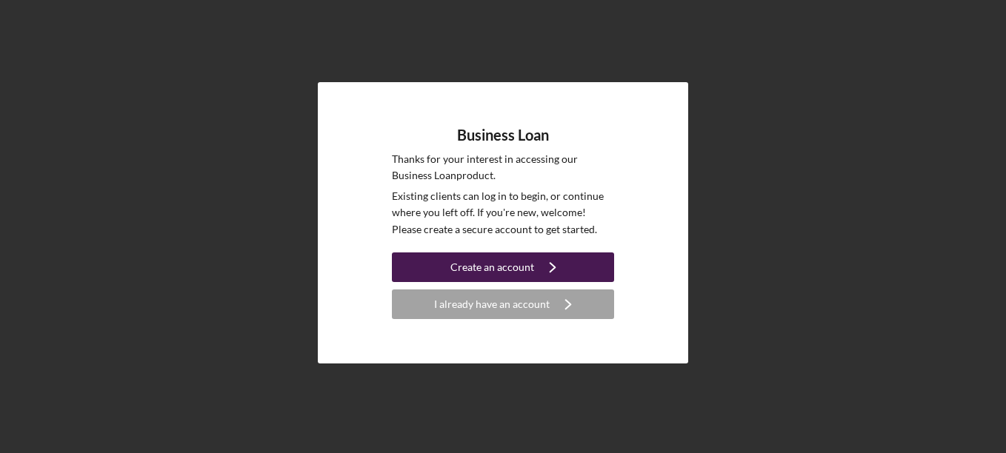  Describe the element at coordinates (503, 167) in the screenshot. I see `p: Thanks for your interest in accessing our Business Loan product.` at that location.